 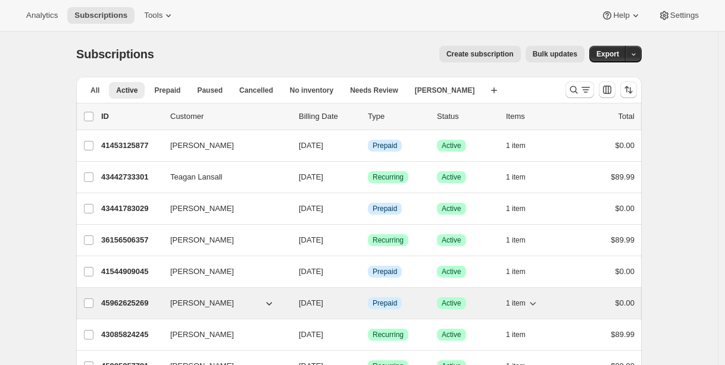 What do you see at coordinates (153, 15) in the screenshot?
I see `span: Tools` at bounding box center [153, 15].